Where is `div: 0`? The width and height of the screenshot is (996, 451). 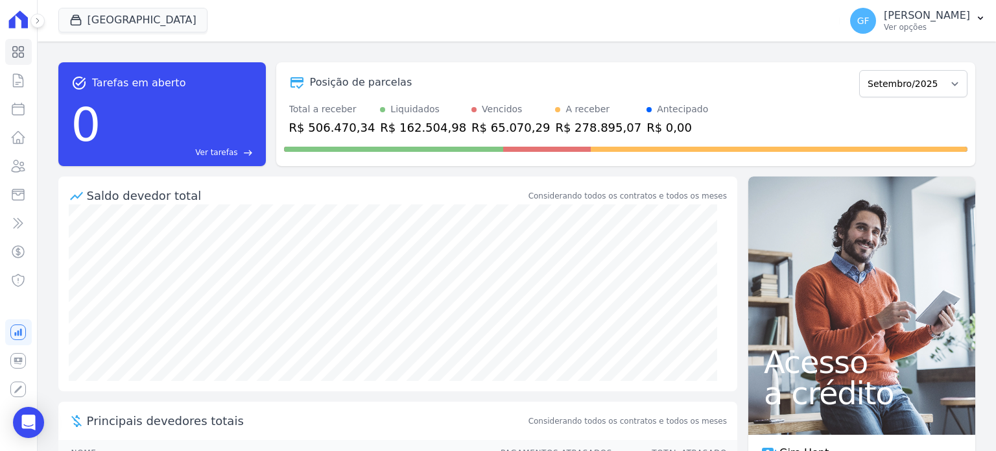 div: 0 is located at coordinates (86, 125).